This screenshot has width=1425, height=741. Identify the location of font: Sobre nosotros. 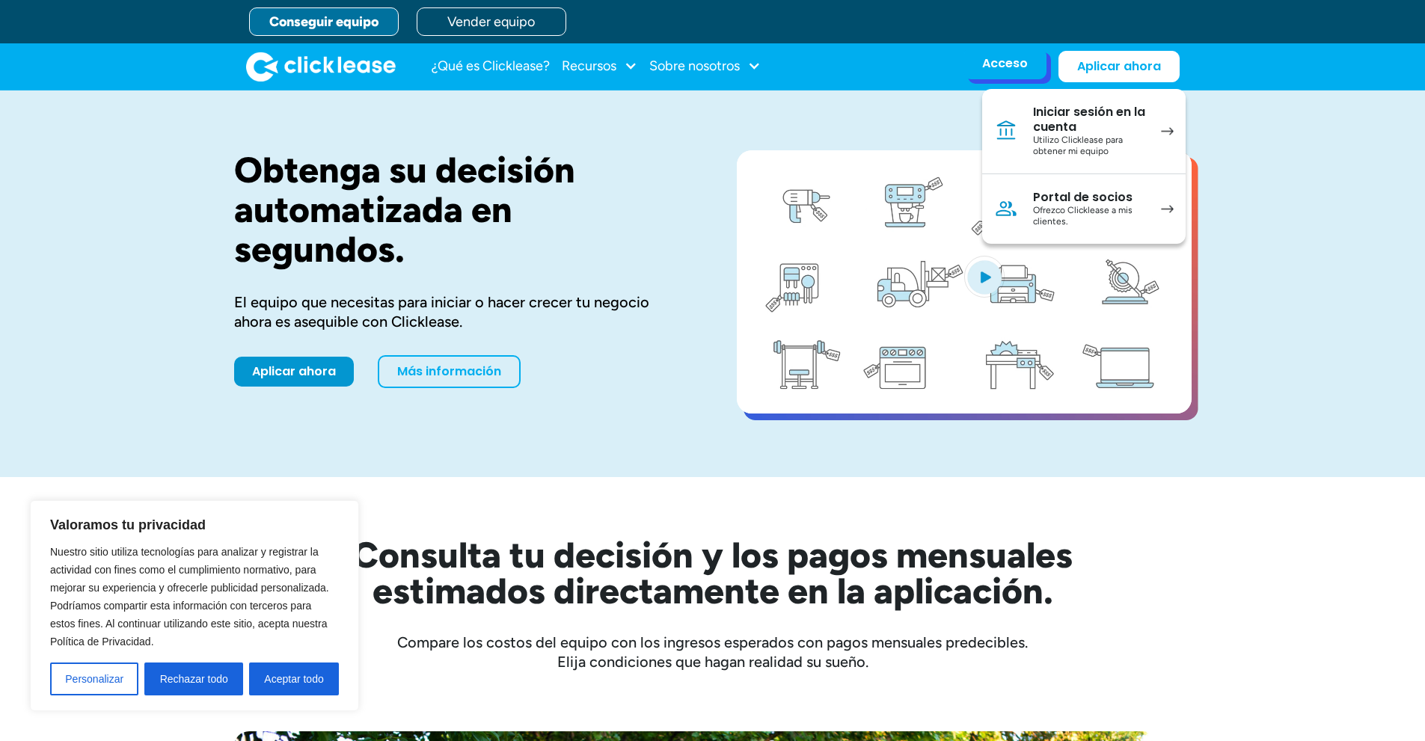
(694, 66).